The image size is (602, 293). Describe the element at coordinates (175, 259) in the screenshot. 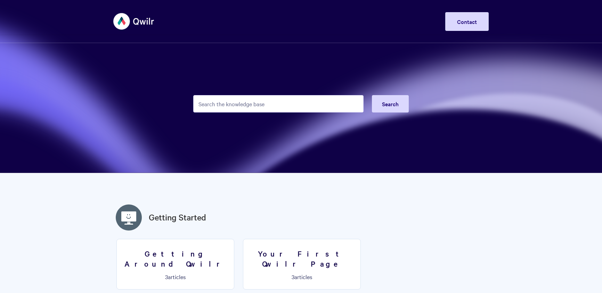

I see `h3: Getting Around Qwilr` at that location.